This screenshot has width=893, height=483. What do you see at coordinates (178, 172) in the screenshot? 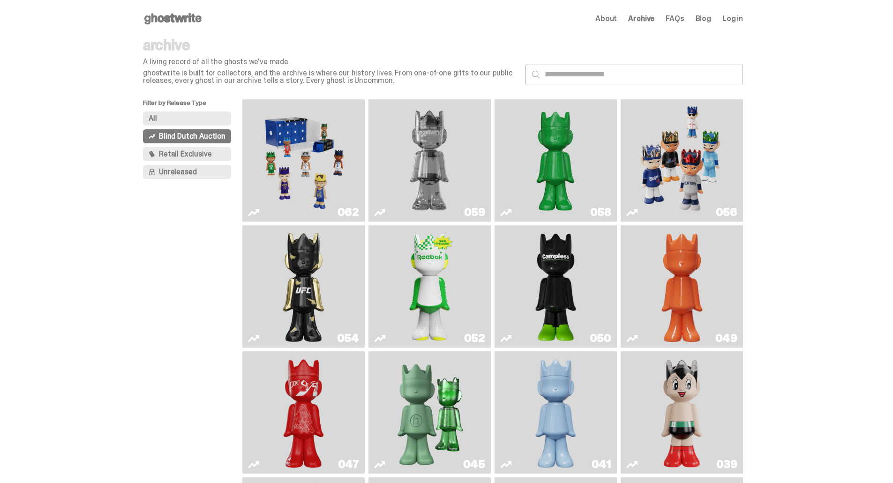
I see `span: Unreleased` at bounding box center [178, 172].